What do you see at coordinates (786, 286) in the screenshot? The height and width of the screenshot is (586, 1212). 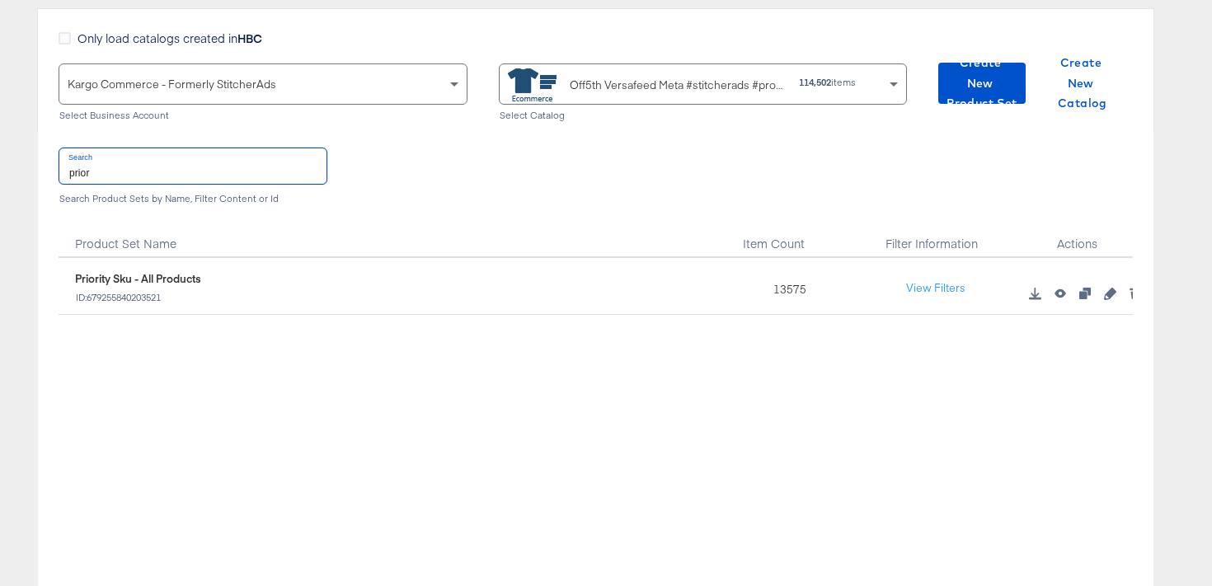 I see `div: 13575` at bounding box center [786, 286].